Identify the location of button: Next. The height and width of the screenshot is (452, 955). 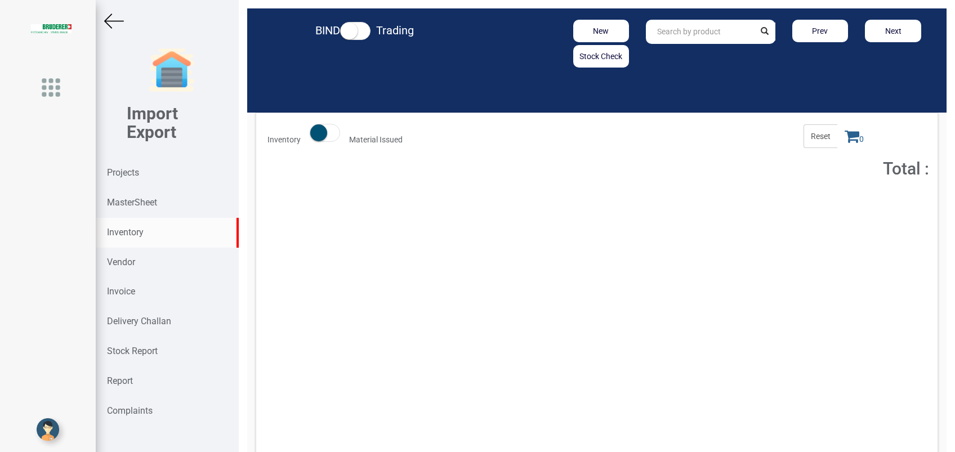
(893, 31).